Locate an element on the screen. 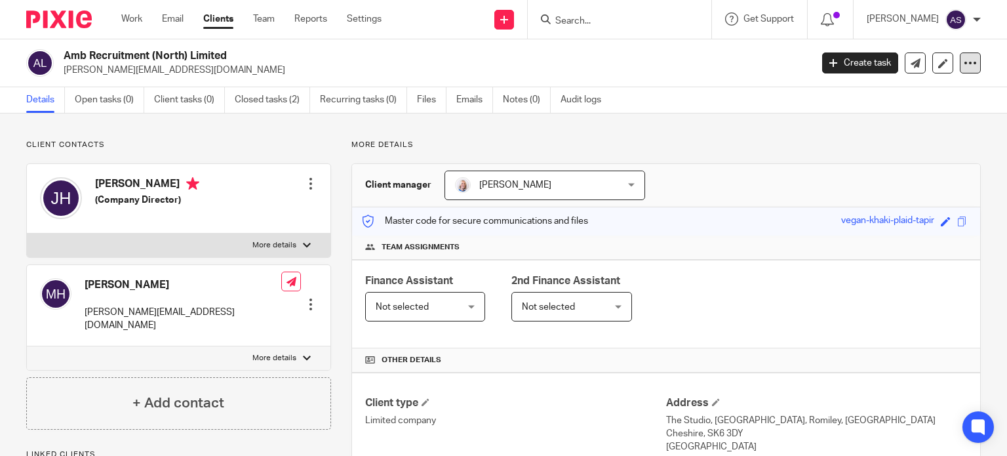  a: Closed tasks (2) is located at coordinates (272, 100).